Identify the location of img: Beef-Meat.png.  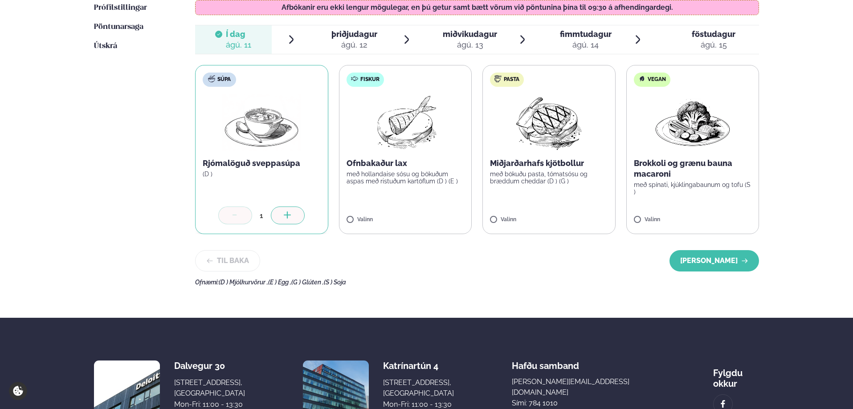
(549, 123).